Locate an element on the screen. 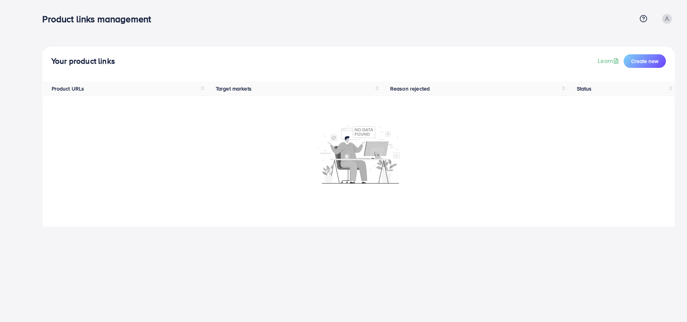 The image size is (687, 322). h4: Your product links is located at coordinates (83, 61).